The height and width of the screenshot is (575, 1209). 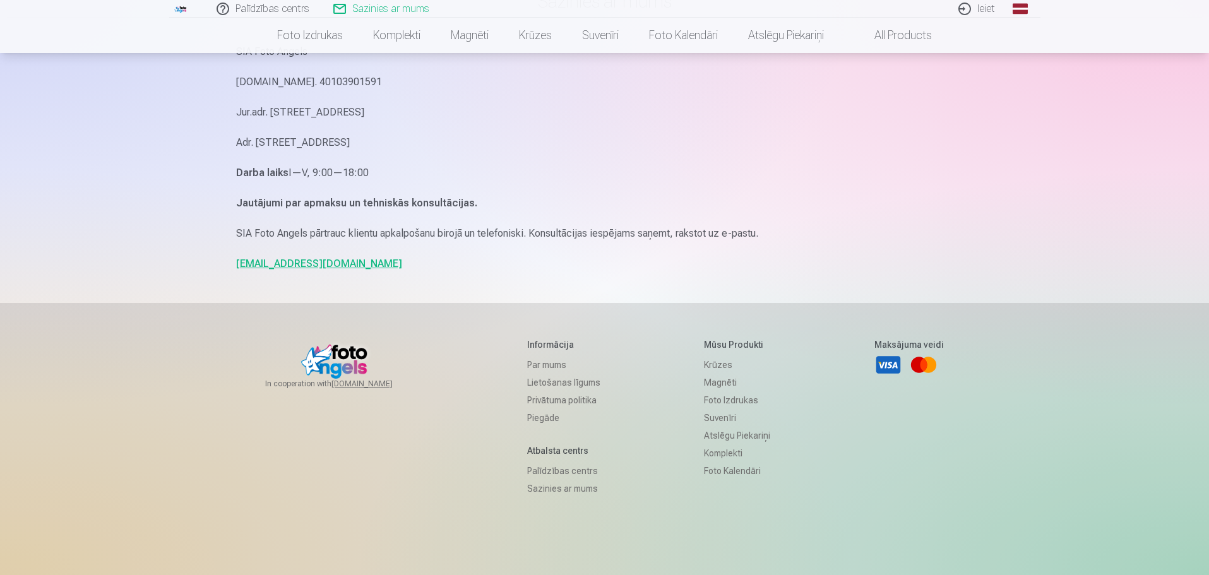 What do you see at coordinates (357, 203) in the screenshot?
I see `strong: Jautājumi par apmaksu un tehniskās konsultācijas.` at bounding box center [357, 203].